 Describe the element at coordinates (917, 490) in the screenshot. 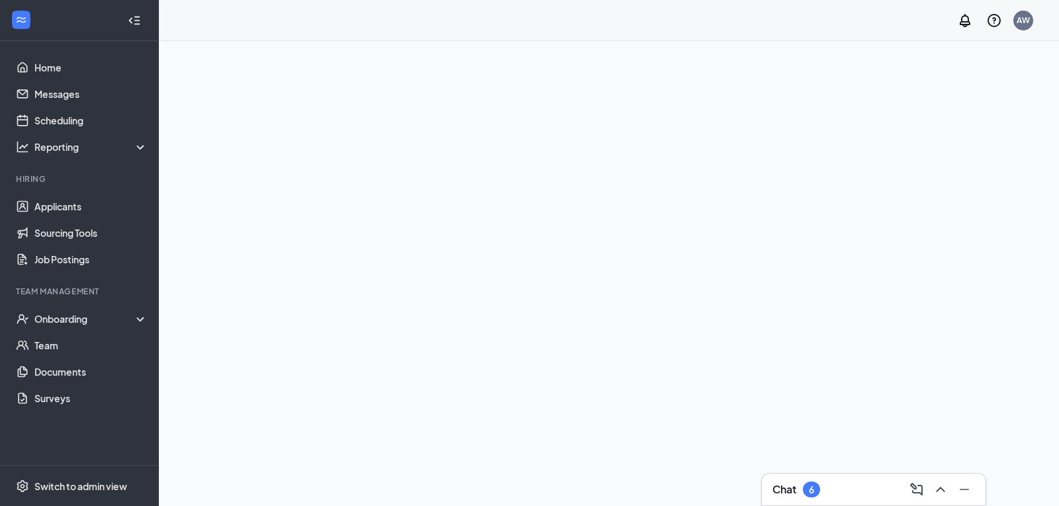

I see `button: ComposeMessage` at that location.